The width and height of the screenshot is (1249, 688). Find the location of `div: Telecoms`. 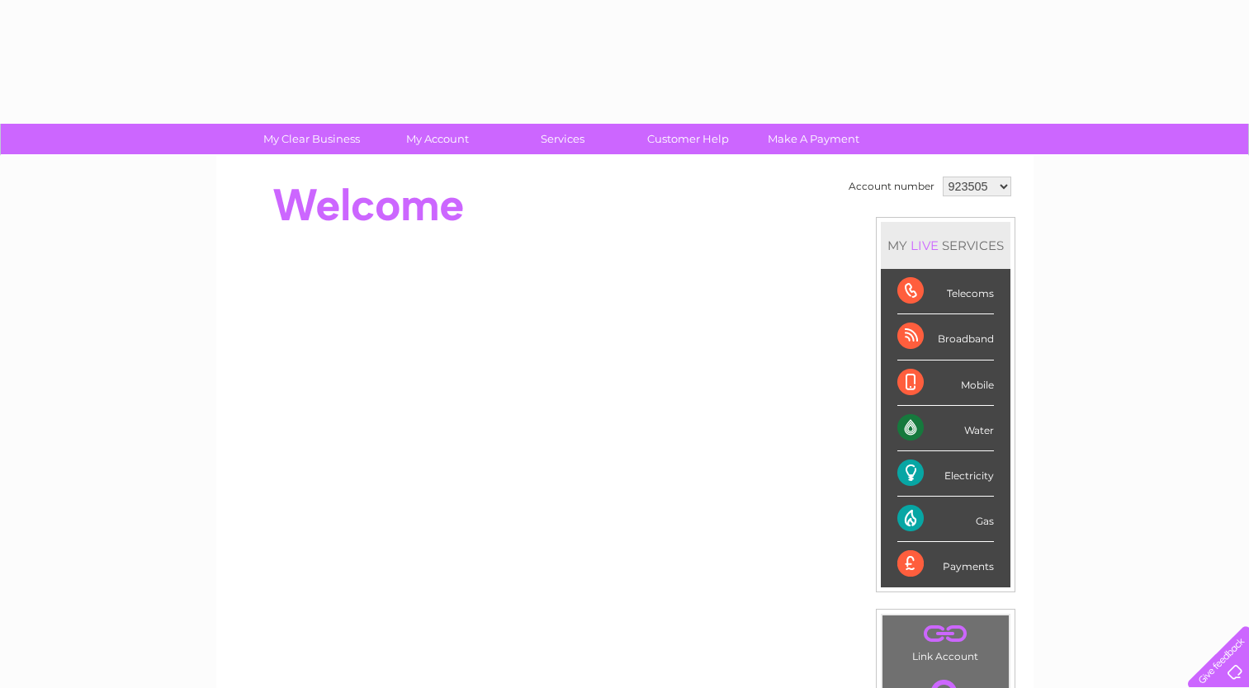

div: Telecoms is located at coordinates (945, 291).